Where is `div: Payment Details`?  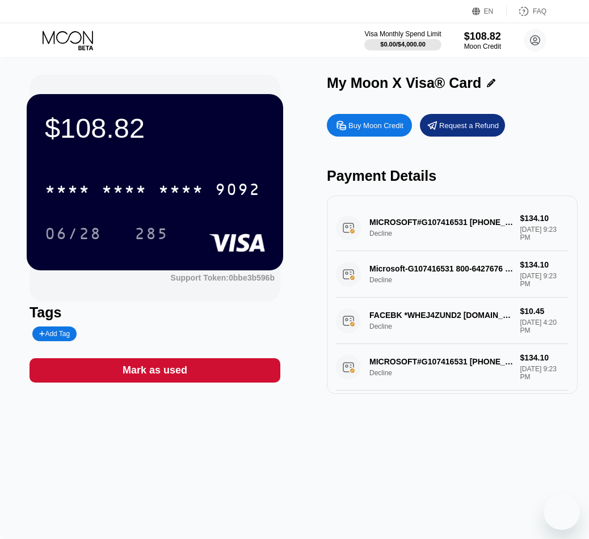 div: Payment Details is located at coordinates (452, 176).